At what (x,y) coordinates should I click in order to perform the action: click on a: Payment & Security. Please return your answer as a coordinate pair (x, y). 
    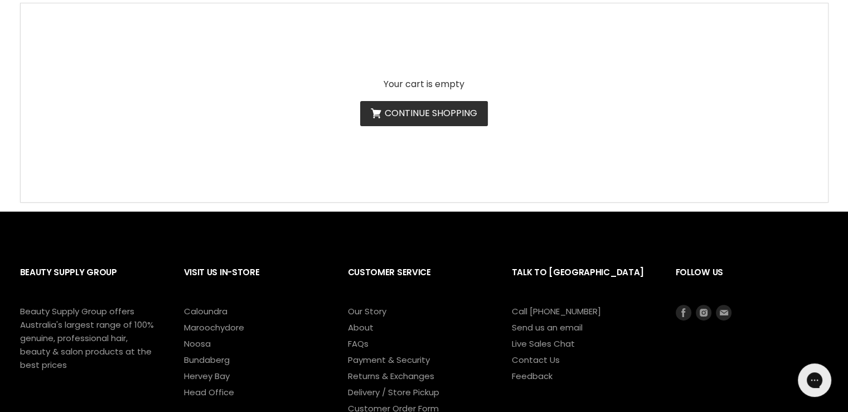
    Looking at the image, I should click on (389, 359).